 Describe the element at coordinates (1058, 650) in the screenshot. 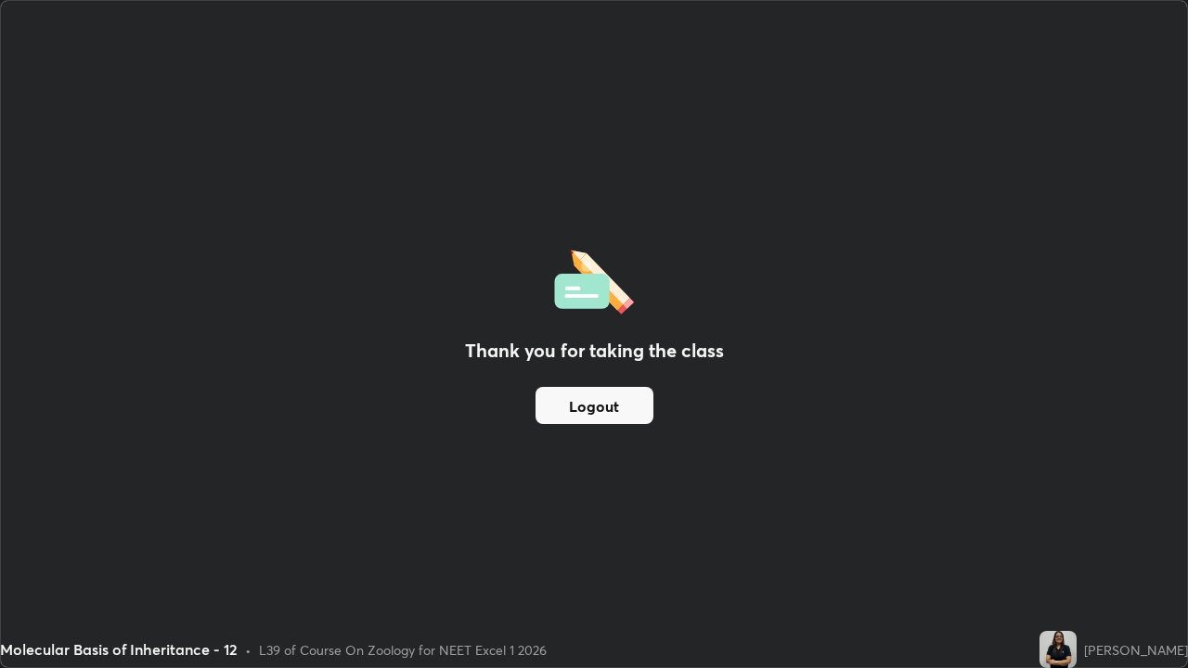

I see `img: c6438dad0c3c4b4ca32903e77dc45fa4.jpg` at that location.